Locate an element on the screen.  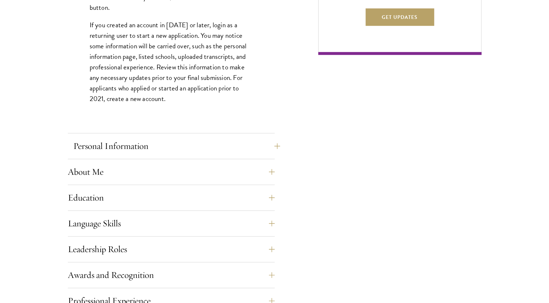
button: Leadership Roles is located at coordinates (171, 249).